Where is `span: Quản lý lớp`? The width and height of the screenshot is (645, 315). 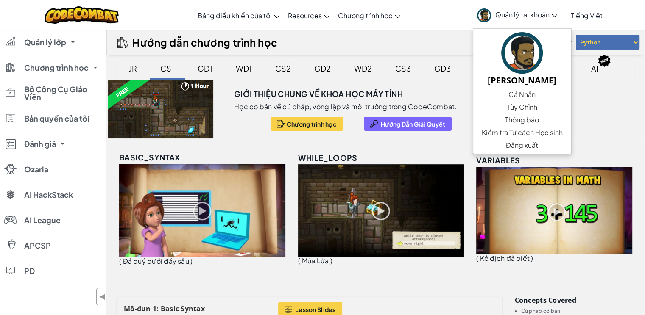 span: Quản lý lớp is located at coordinates (45, 42).